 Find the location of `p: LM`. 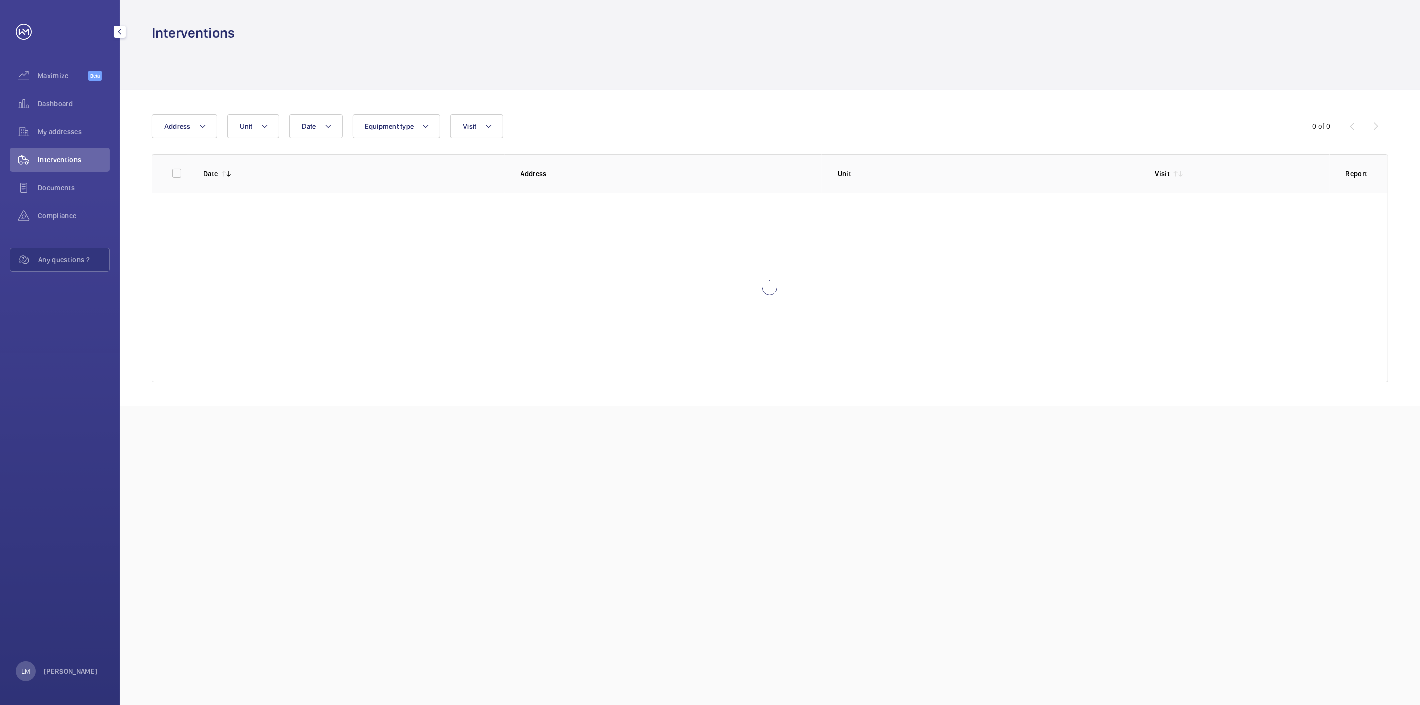

p: LM is located at coordinates (26, 671).